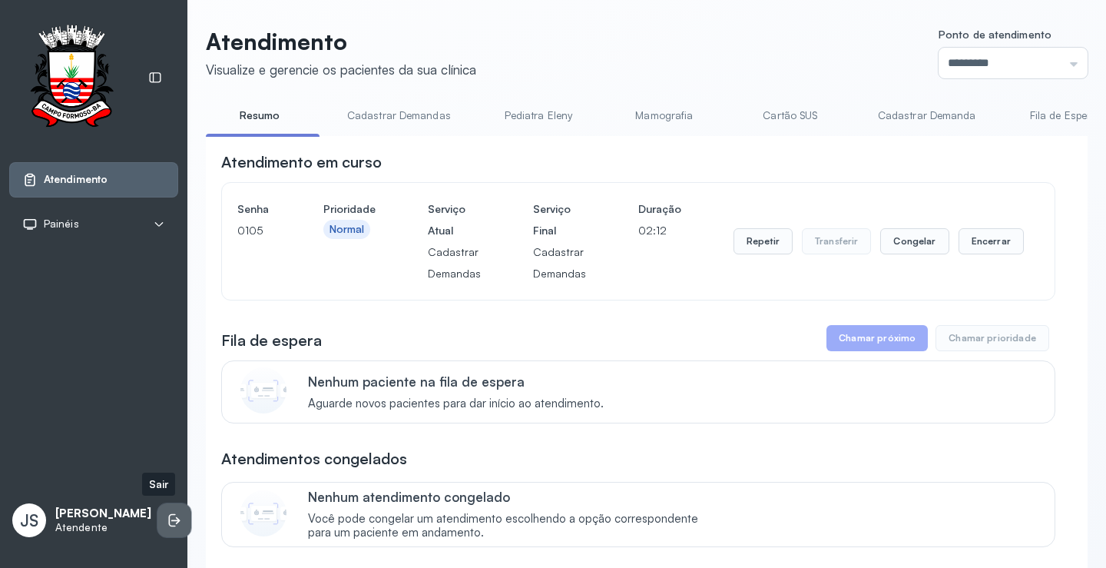 The image size is (1106, 568). I want to click on button: Congelar, so click(914, 241).